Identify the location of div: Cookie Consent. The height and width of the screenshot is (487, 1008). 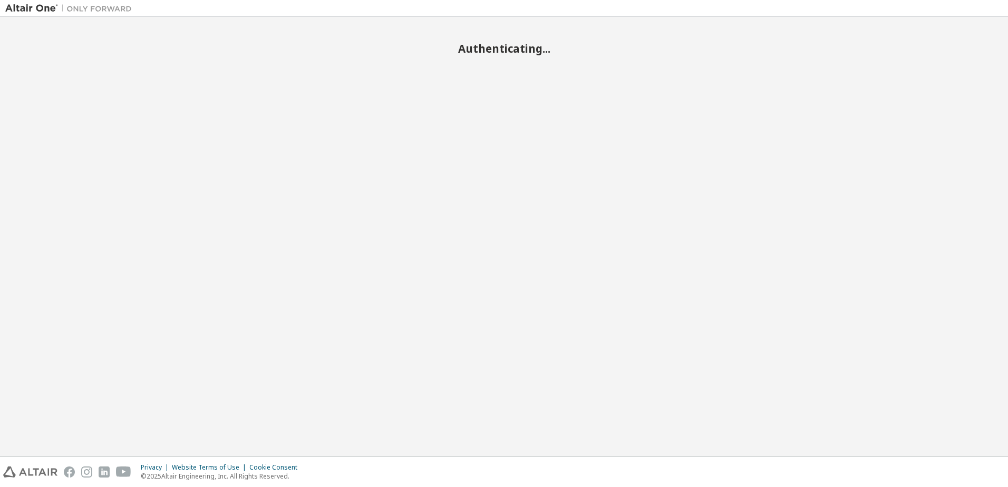
(276, 467).